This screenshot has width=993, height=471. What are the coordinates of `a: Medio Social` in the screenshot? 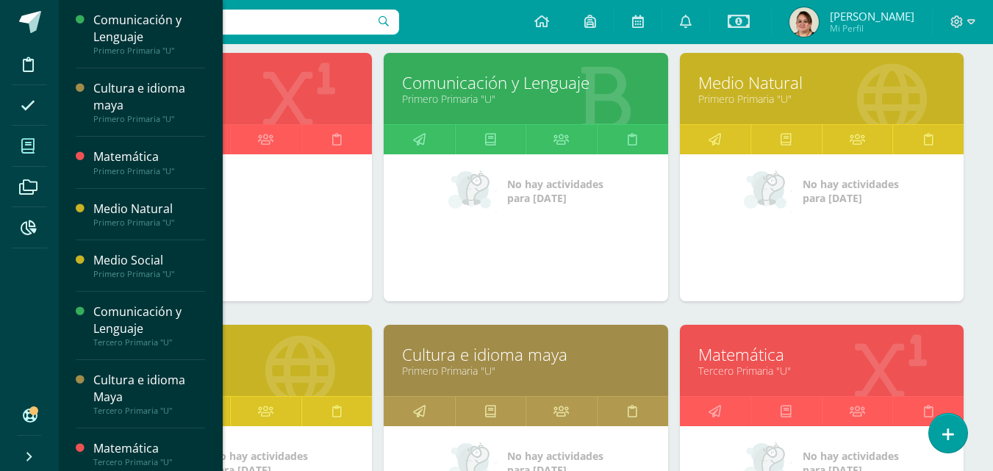 It's located at (230, 354).